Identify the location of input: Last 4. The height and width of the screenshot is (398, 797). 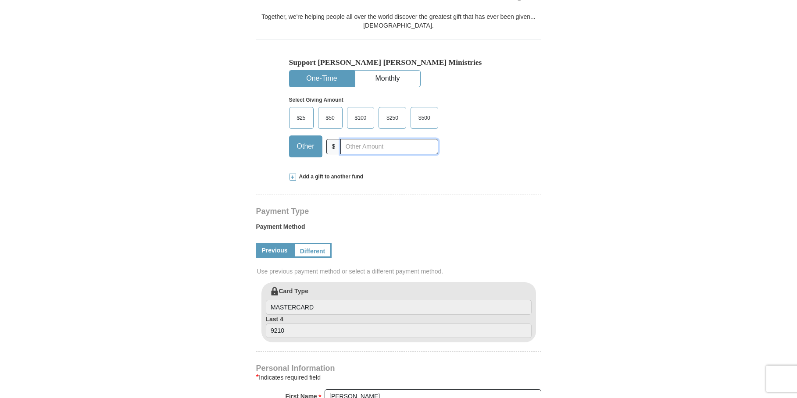
(399, 331).